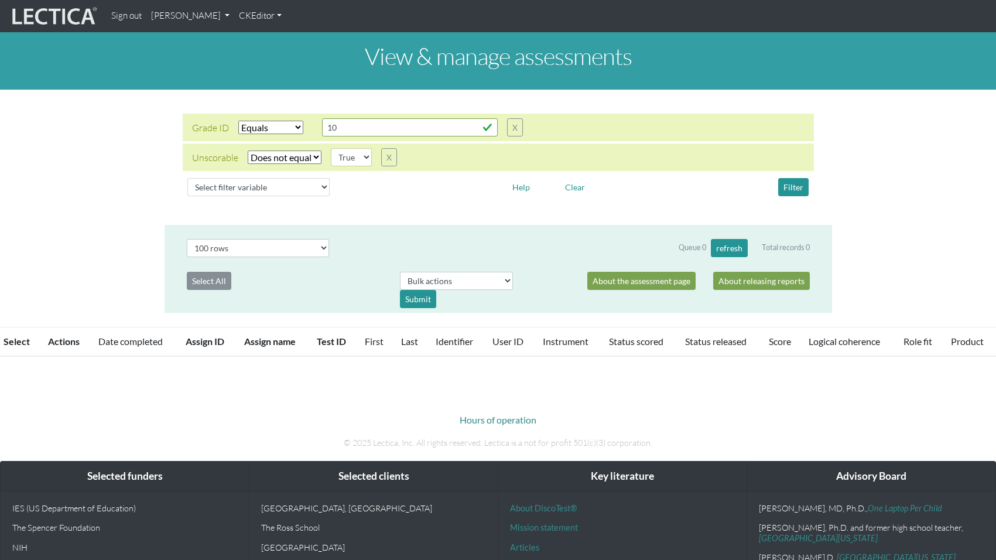  I want to click on div: Selected clients, so click(374, 476).